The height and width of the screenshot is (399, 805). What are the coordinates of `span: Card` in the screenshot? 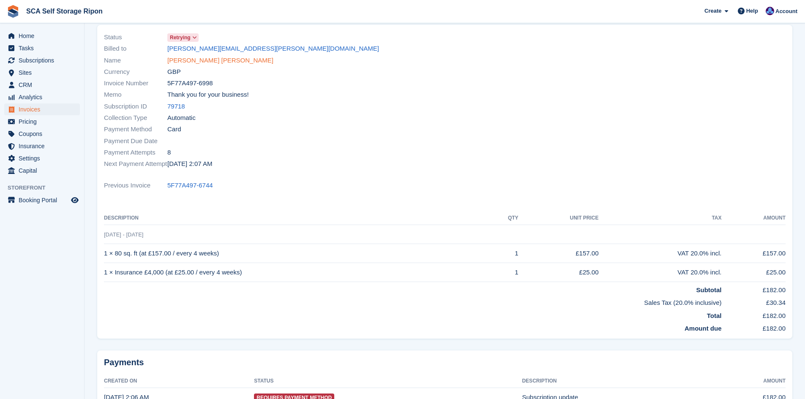 It's located at (174, 129).